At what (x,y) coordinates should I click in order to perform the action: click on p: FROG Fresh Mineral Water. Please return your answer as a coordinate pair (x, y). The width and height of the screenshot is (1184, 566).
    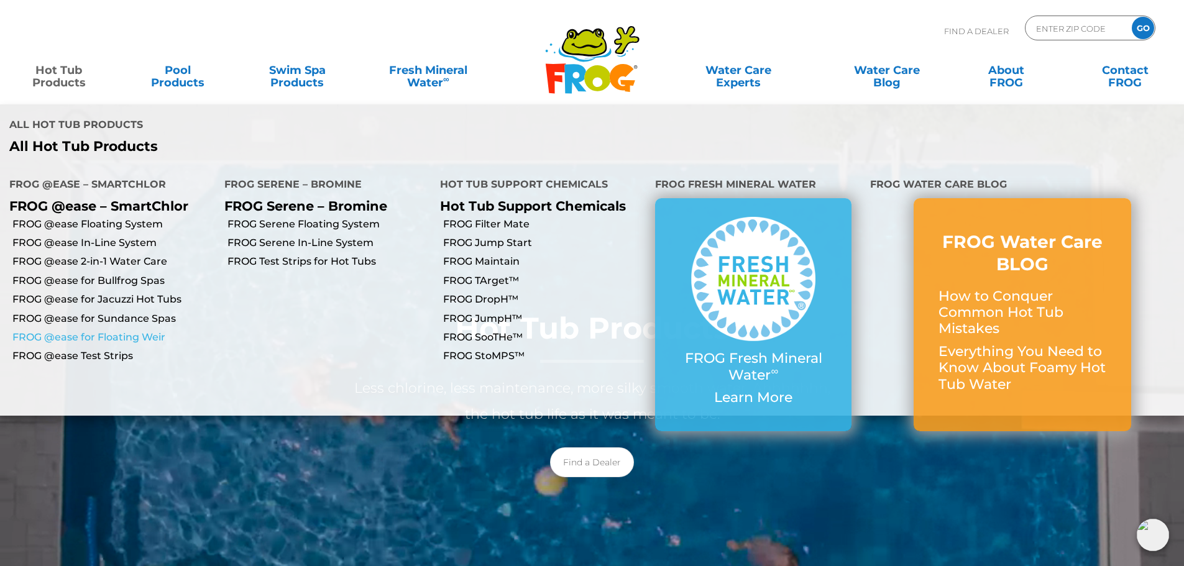
    Looking at the image, I should click on (753, 367).